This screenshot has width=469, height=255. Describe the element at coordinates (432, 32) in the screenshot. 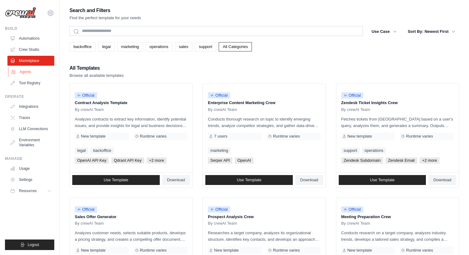

I see `button: Sort By: Newest First` at that location.